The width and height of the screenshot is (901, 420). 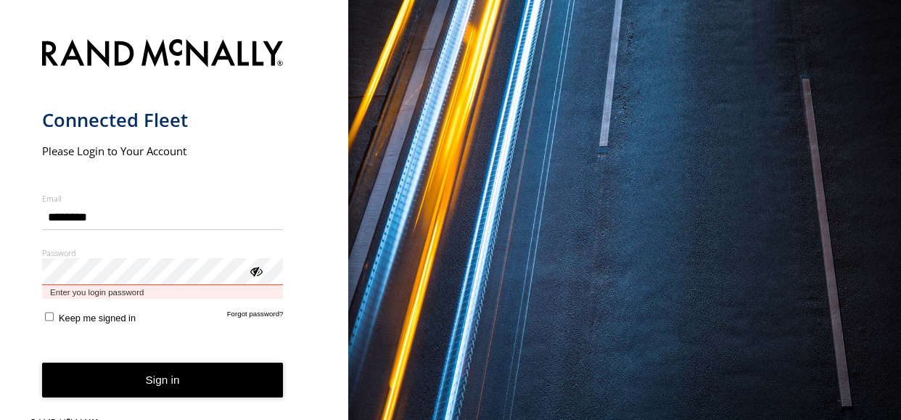 What do you see at coordinates (162, 54) in the screenshot?
I see `img: Rand McNally` at bounding box center [162, 54].